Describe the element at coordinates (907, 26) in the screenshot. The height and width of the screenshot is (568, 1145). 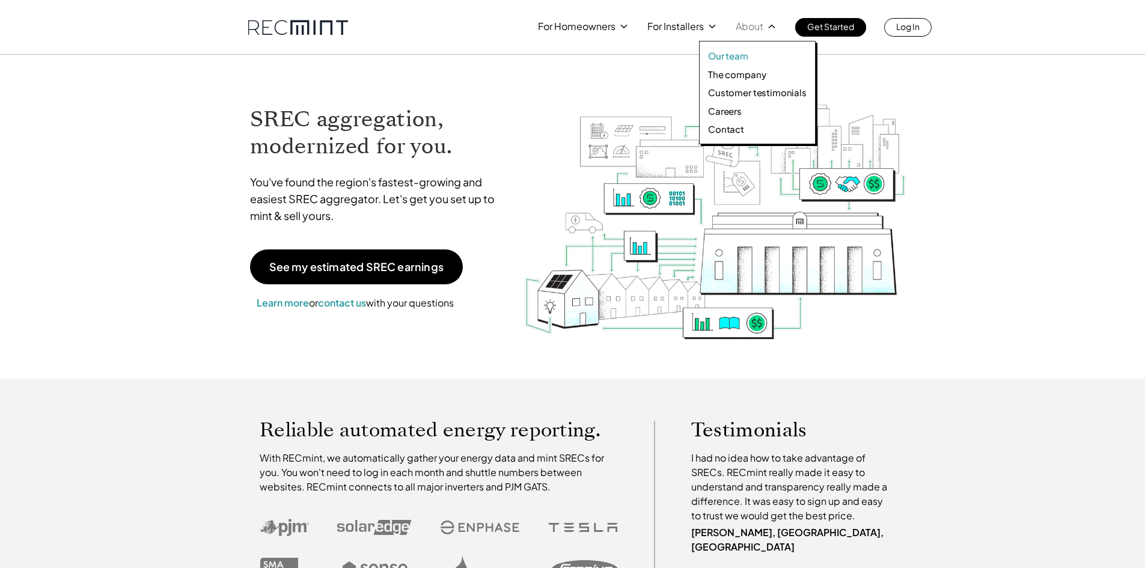
I see `p: Log In` at that location.